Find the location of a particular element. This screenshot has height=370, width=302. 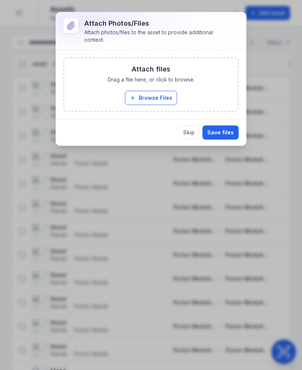

button: Browse Files is located at coordinates (151, 98).